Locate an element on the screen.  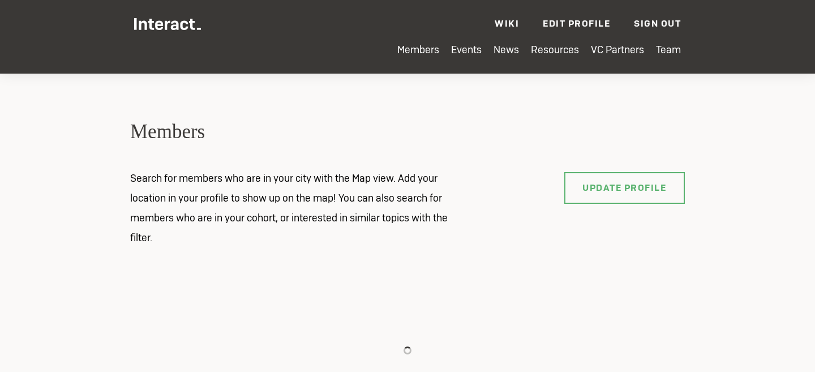
a: Members is located at coordinates (418, 49).